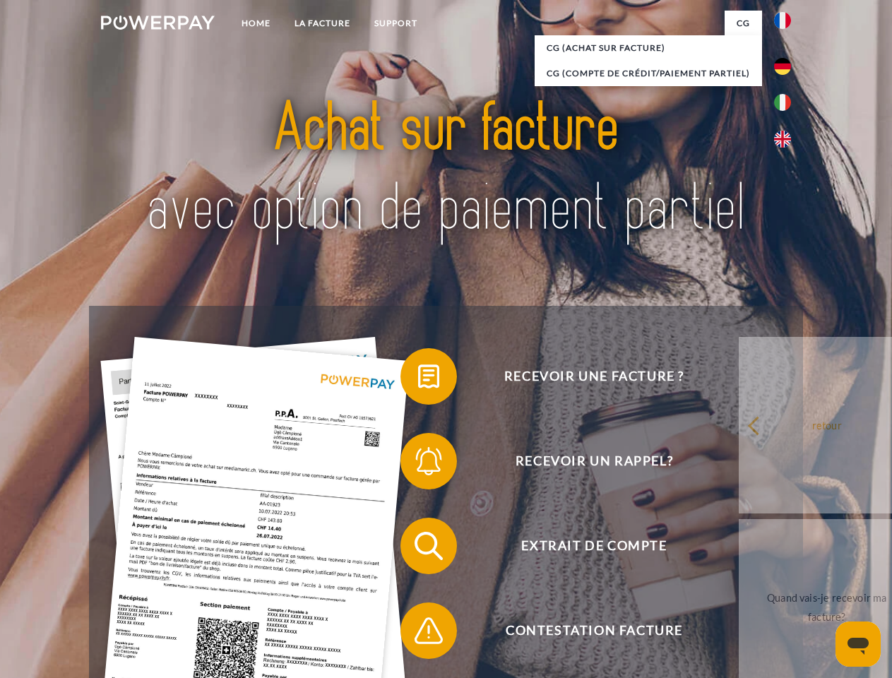 The image size is (892, 678). Describe the element at coordinates (322, 23) in the screenshot. I see `a: LA FACTURE` at that location.